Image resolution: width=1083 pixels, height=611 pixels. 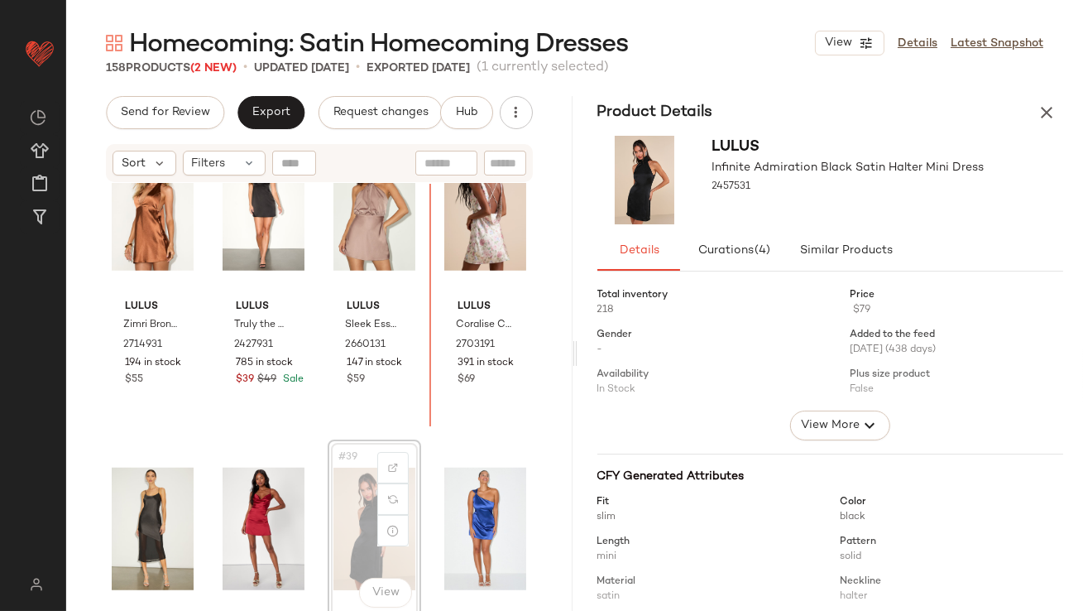 I want to click on button: Request changes, so click(x=381, y=113).